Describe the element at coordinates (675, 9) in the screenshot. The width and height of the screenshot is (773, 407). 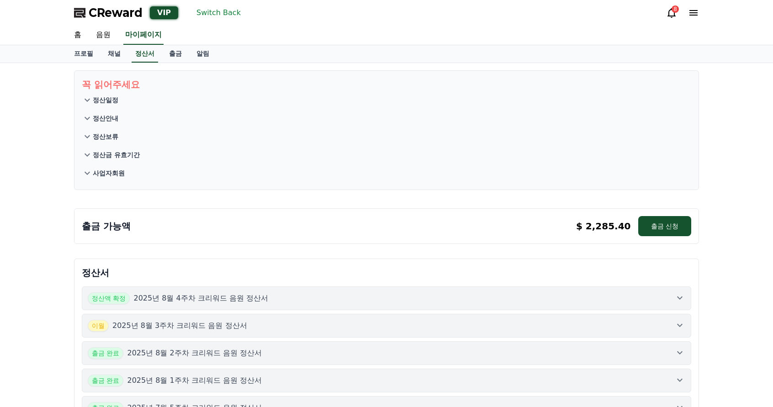
I see `div: 8` at that location.